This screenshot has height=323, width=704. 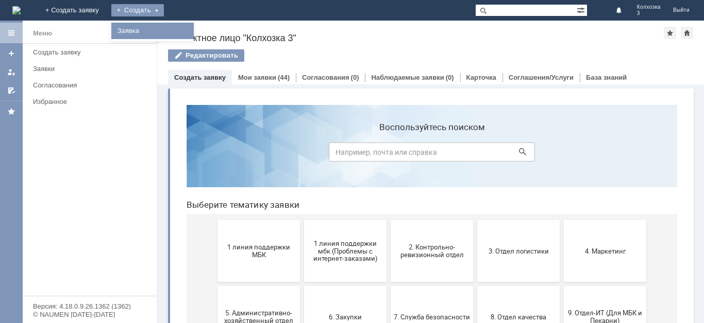 I want to click on img: logo, so click(x=16, y=10).